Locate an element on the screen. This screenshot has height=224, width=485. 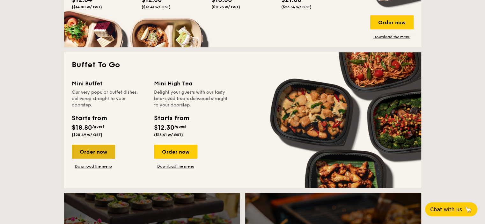
button: Chat with us🦙 is located at coordinates (452, 210).